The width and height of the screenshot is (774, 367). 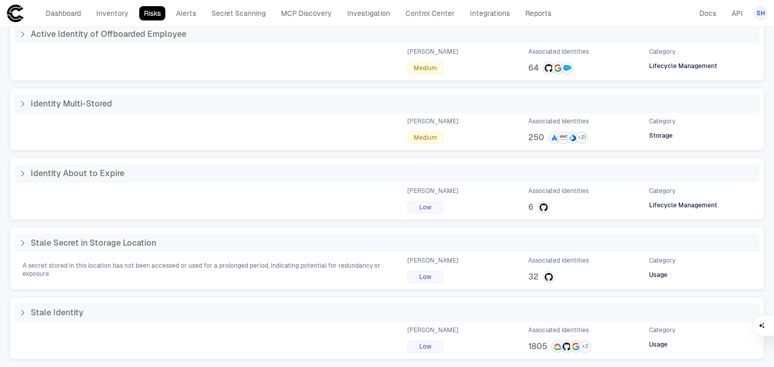 I want to click on span: 6, so click(x=531, y=207).